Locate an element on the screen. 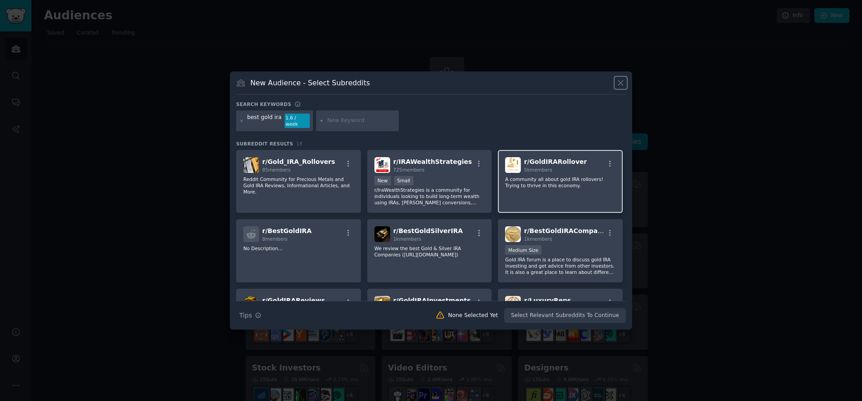 This screenshot has width=862, height=401. div: Medium Size is located at coordinates (523, 250).